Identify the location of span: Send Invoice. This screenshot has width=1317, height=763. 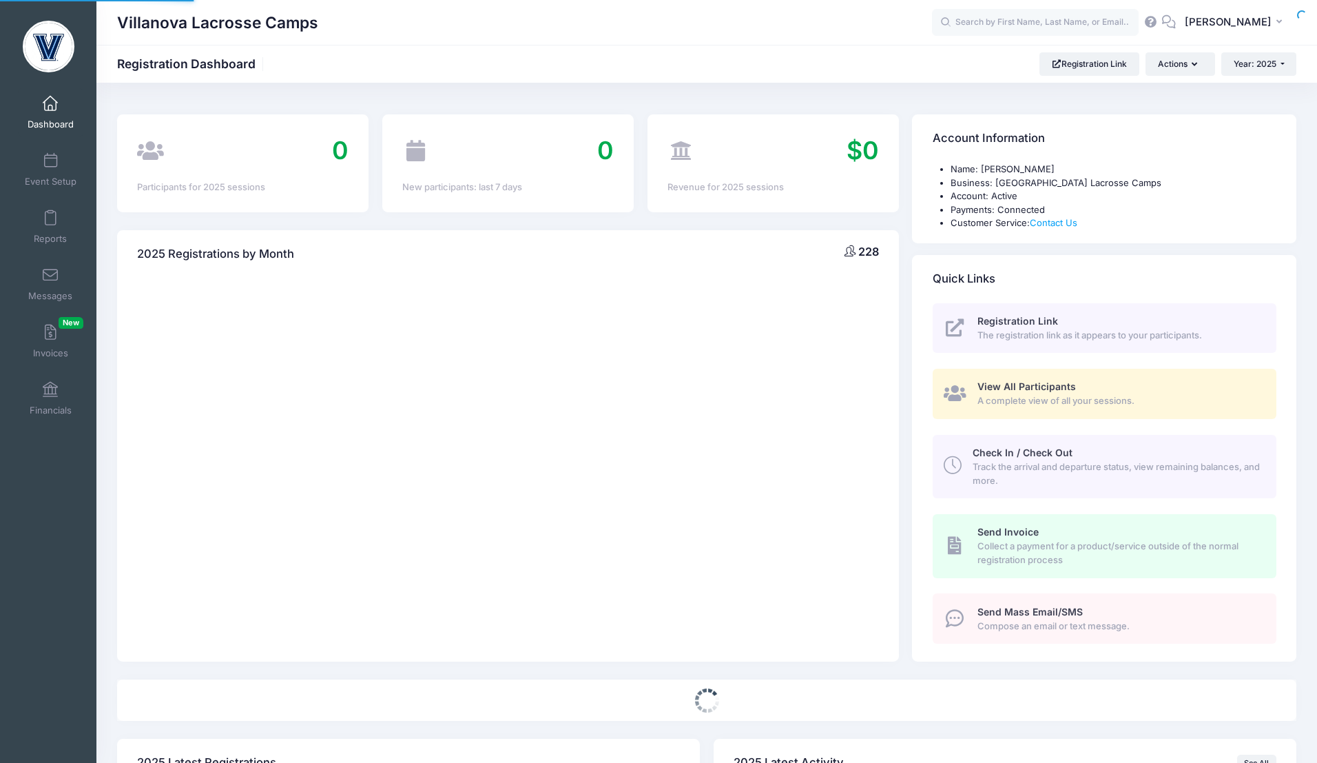
(1008, 531).